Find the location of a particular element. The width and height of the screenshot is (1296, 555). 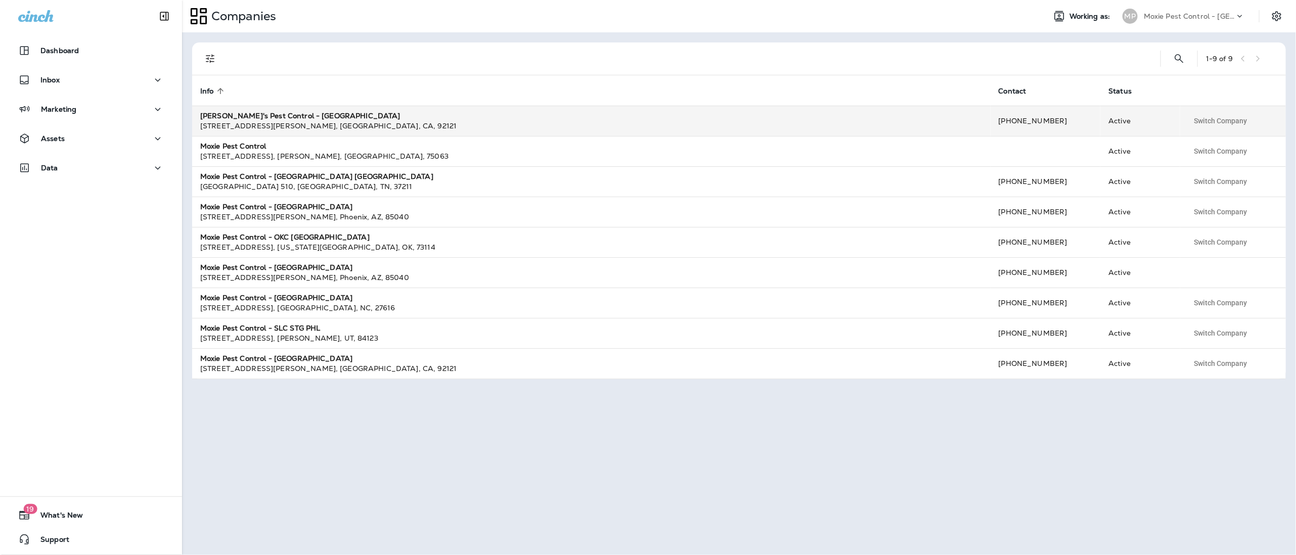

p: Inbox is located at coordinates (50, 80).